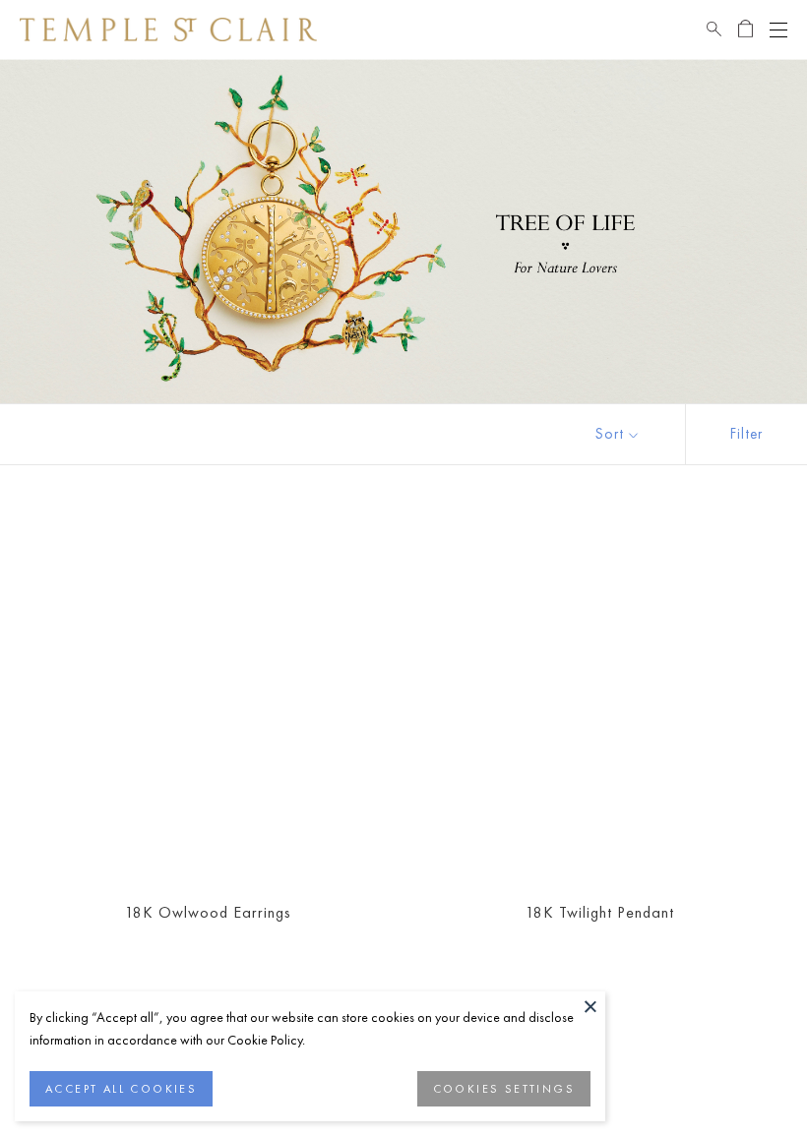  I want to click on button: COOKIES SETTINGS, so click(504, 1089).